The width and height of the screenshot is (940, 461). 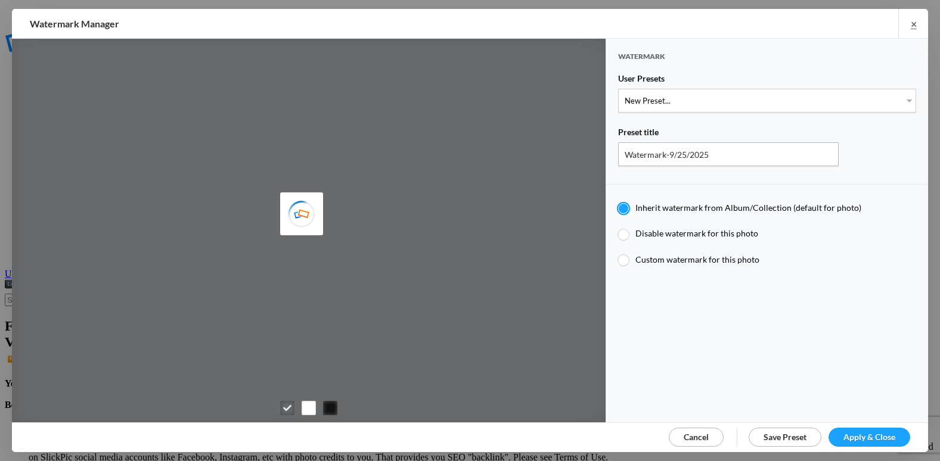 I want to click on span: User Presets, so click(x=641, y=81).